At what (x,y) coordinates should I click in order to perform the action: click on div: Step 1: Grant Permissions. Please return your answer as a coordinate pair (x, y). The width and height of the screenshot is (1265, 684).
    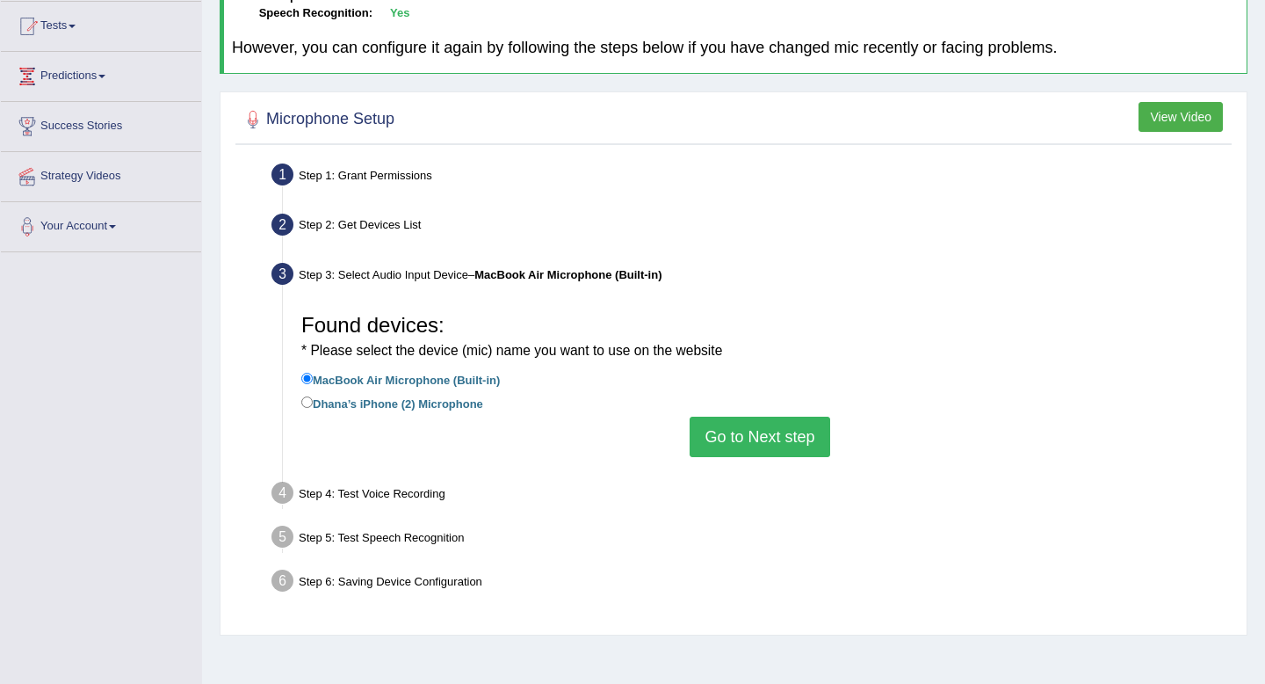
    Looking at the image, I should click on (751, 177).